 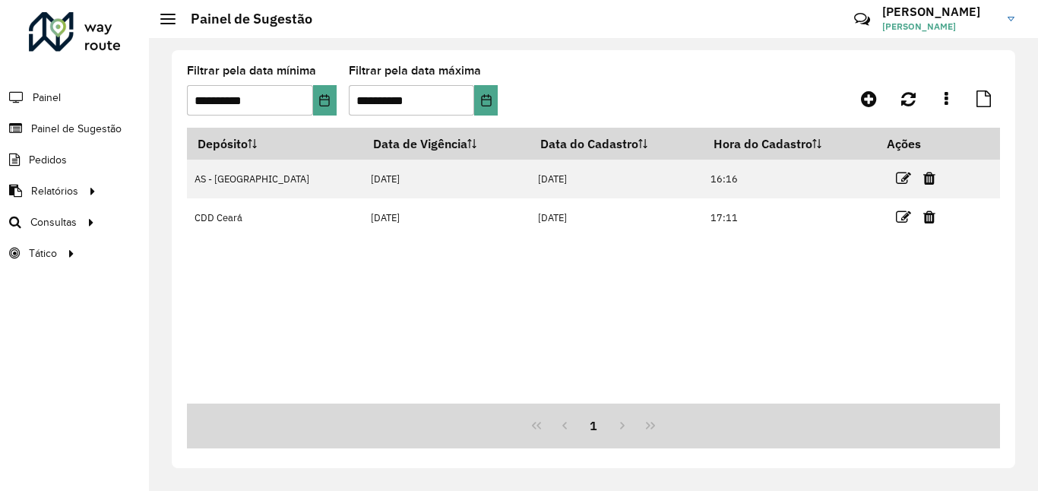 I want to click on td: CDD Ceará, so click(x=274, y=217).